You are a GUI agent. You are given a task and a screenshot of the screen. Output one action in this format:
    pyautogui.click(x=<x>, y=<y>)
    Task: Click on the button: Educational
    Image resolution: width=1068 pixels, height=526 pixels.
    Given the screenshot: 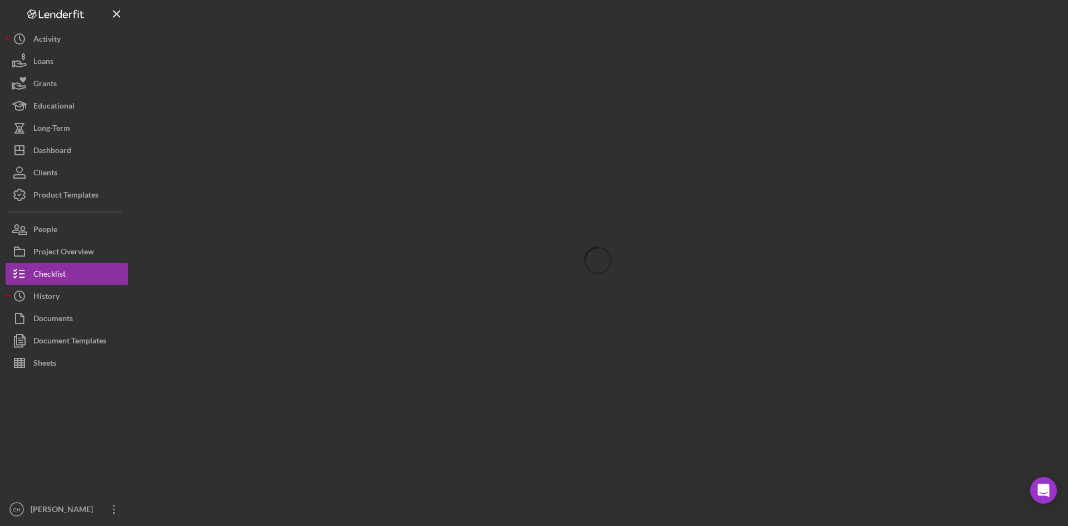 What is the action you would take?
    pyautogui.click(x=67, y=106)
    